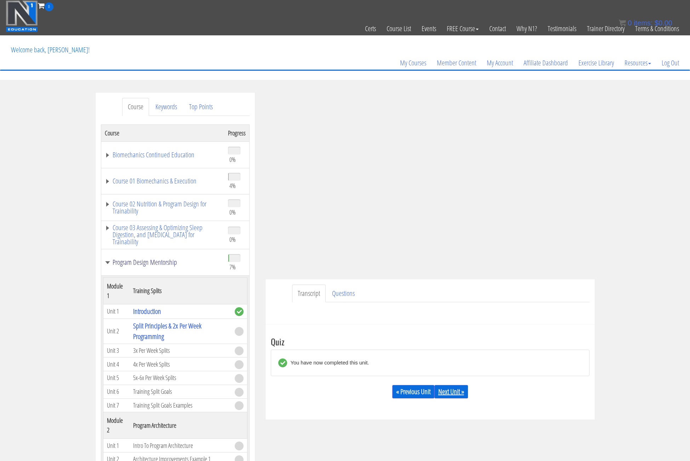 The image size is (690, 461). What do you see at coordinates (180, 378) in the screenshot?
I see `td: 5x-6x Per Week Splits` at bounding box center [180, 378].